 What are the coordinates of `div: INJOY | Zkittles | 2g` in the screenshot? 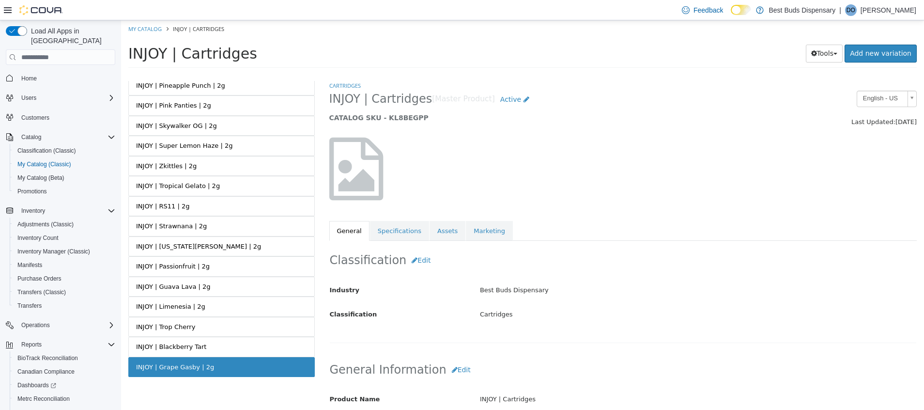 It's located at (45, 146).